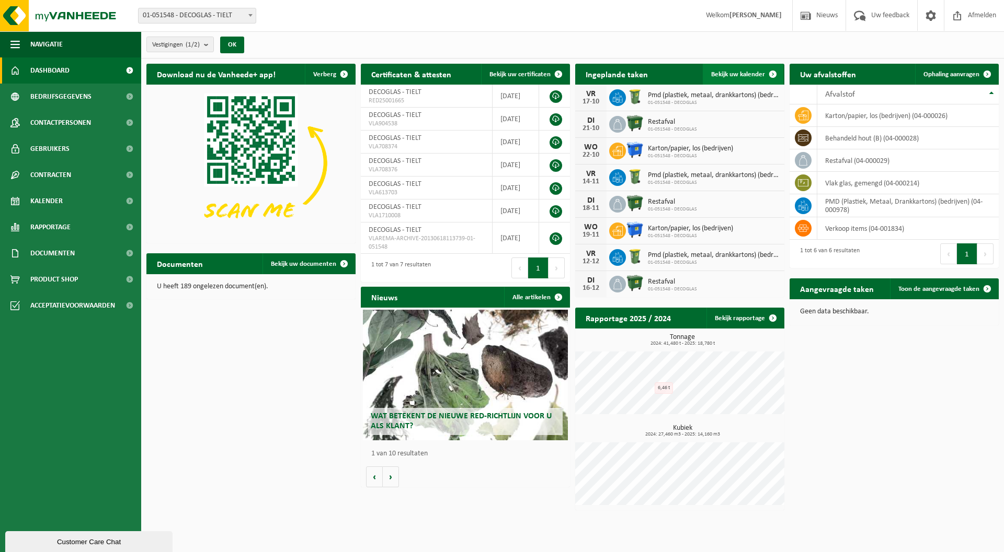  What do you see at coordinates (176, 45) in the screenshot?
I see `span: Vestigingen` at bounding box center [176, 45].